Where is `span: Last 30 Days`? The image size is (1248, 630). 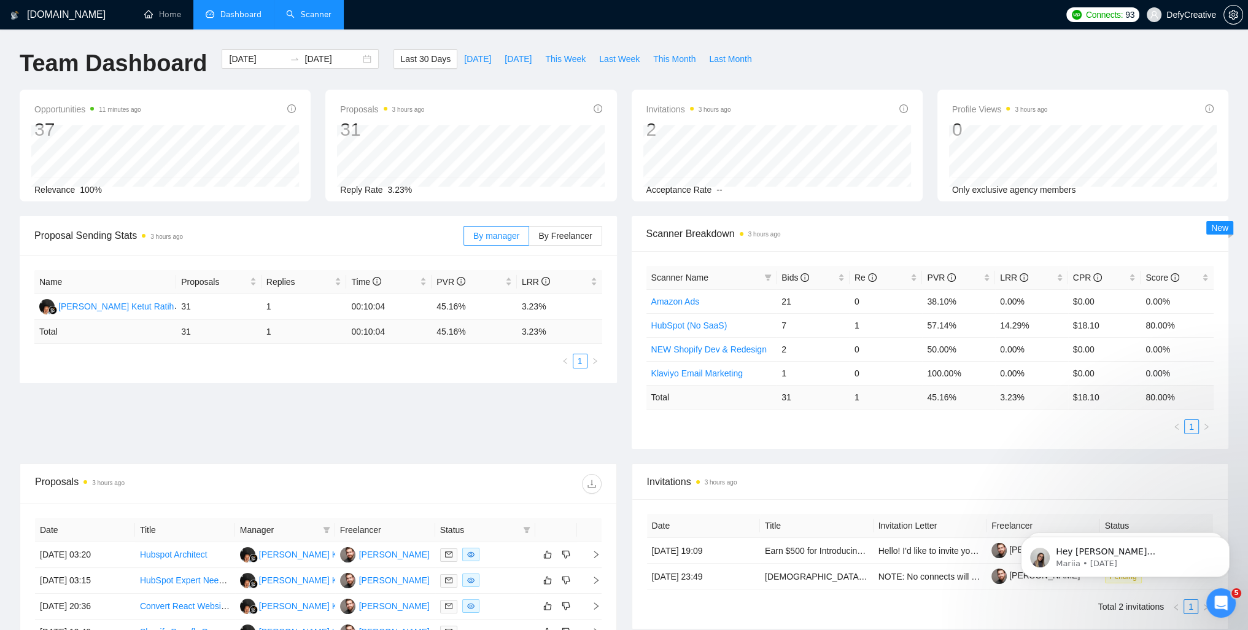
span: Last 30 Days is located at coordinates (425, 59).